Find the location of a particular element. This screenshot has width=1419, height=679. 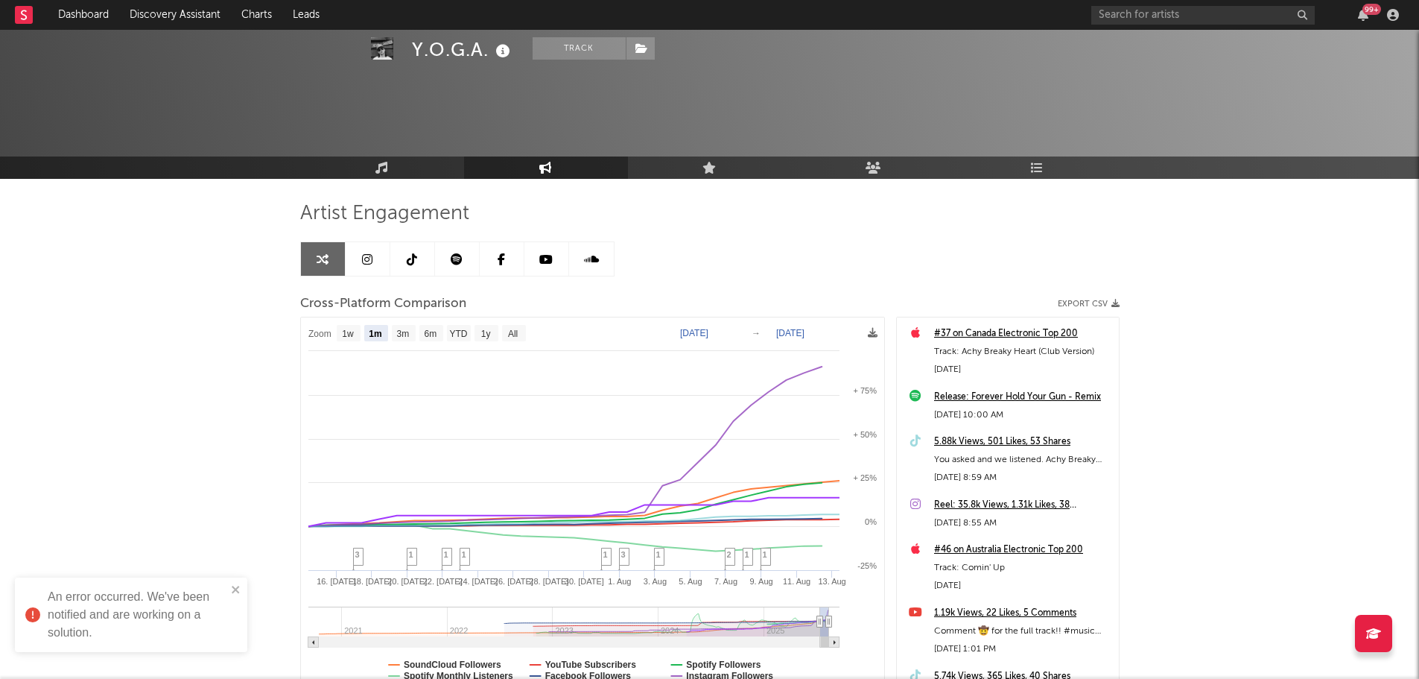

div: Release: Forever Hold Your Gun - Remix is located at coordinates (1023, 397).